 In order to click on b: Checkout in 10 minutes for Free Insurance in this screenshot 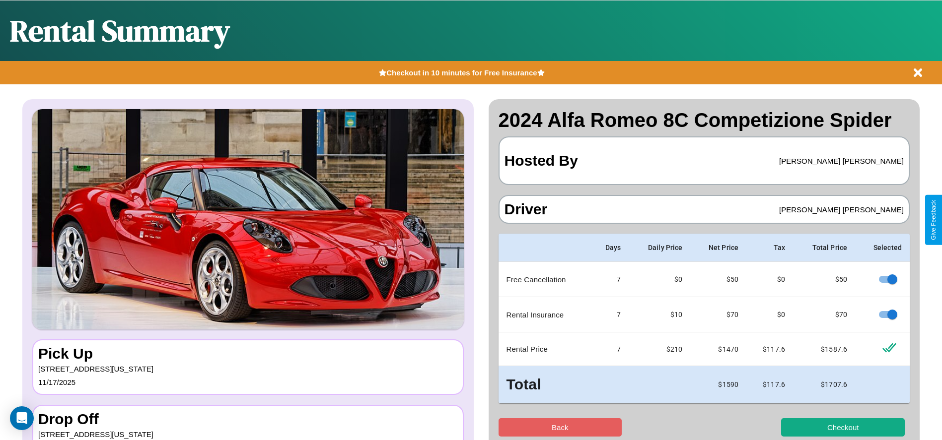, I will do `click(461, 72)`.